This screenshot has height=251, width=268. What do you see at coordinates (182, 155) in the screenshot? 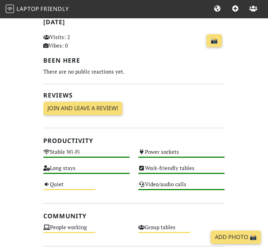
I see `div: Power sockets` at bounding box center [182, 155].